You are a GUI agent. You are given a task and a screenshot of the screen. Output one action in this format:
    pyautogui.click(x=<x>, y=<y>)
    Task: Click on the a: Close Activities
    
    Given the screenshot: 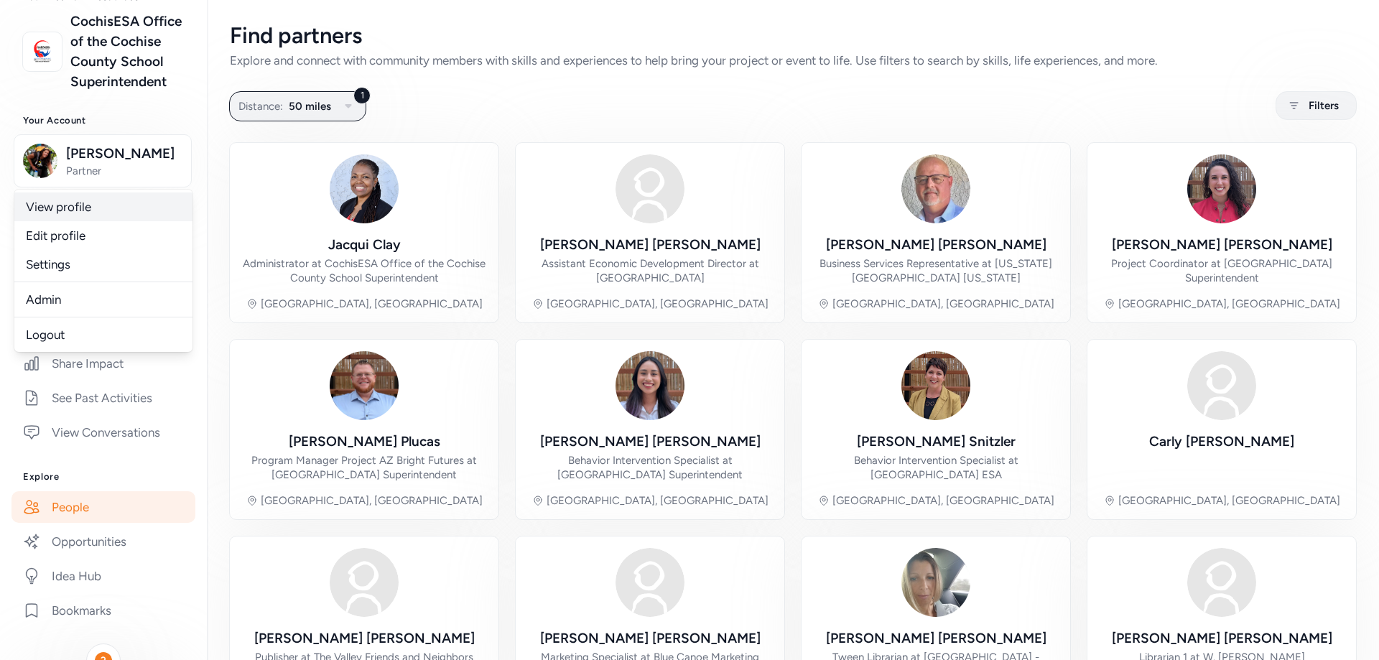 What is the action you would take?
    pyautogui.click(x=103, y=329)
    